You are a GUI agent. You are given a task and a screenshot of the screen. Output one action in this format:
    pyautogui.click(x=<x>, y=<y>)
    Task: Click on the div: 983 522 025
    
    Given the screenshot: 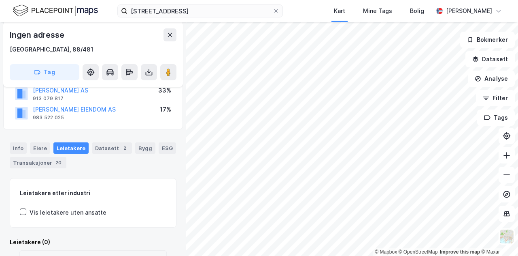 What is the action you would take?
    pyautogui.click(x=48, y=117)
    